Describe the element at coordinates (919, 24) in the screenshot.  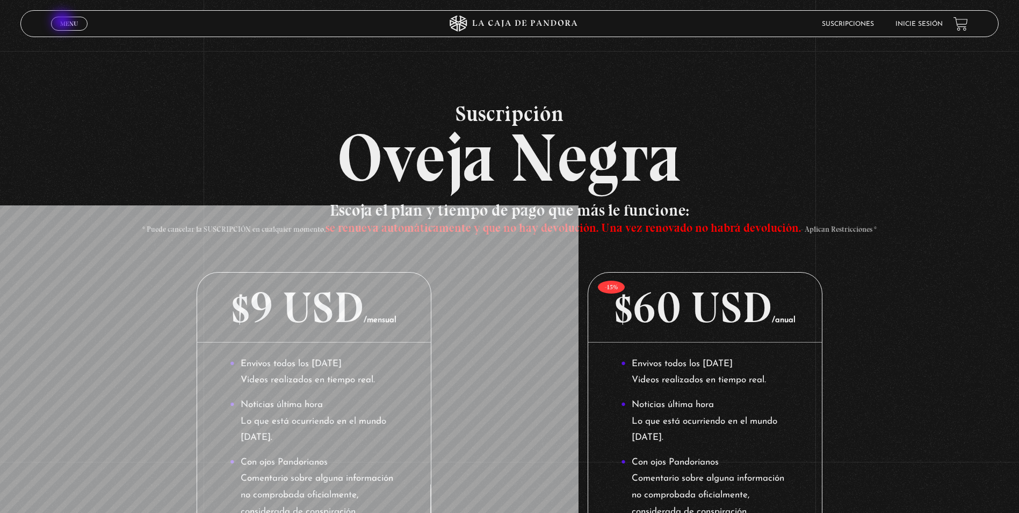
I see `a: Inicie sesión` at that location.